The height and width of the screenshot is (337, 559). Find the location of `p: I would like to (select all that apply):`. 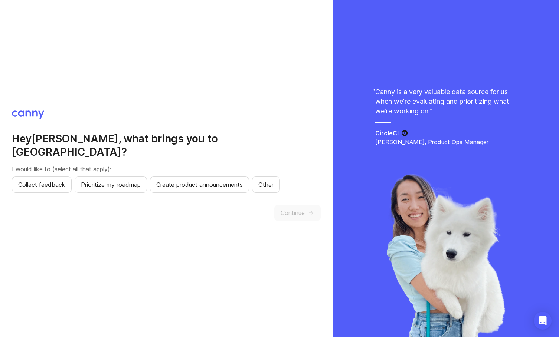

p: I would like to (select all that apply): is located at coordinates (166, 169).